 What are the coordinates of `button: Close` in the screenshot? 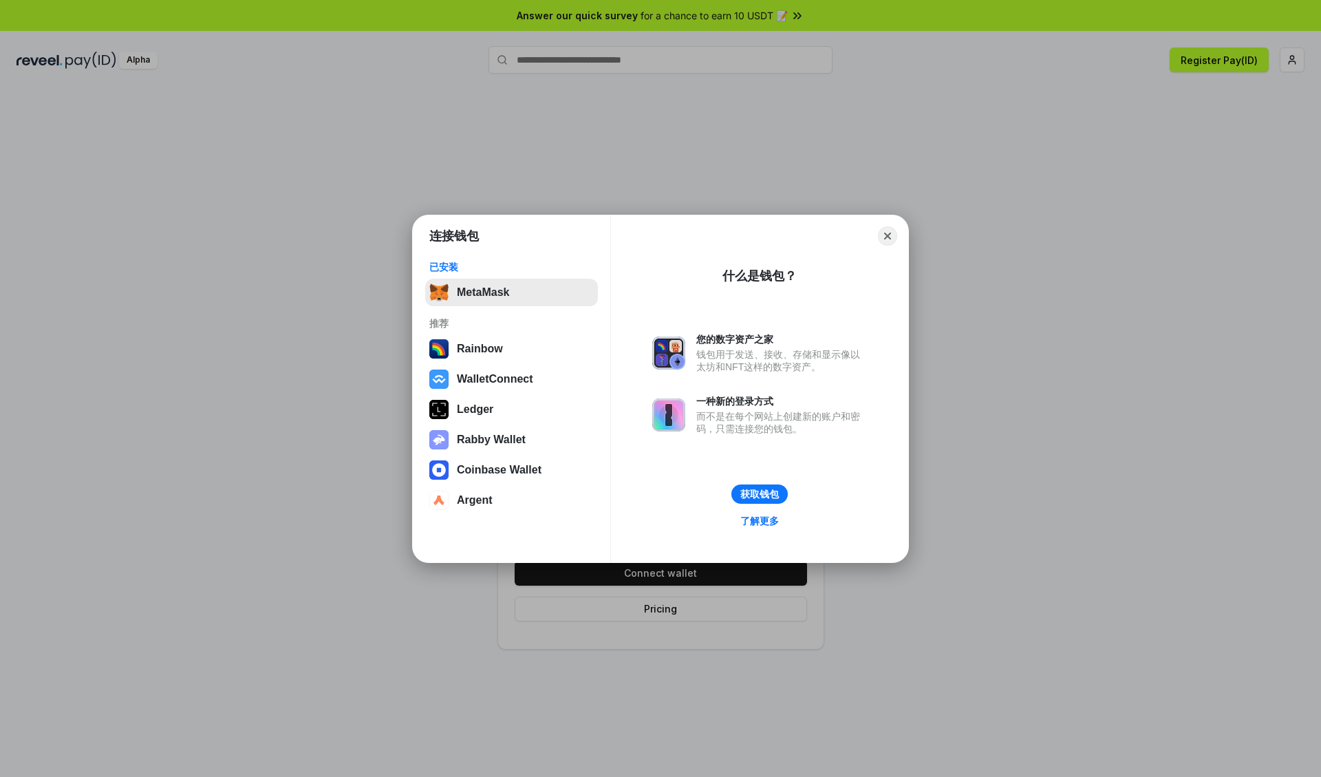 It's located at (888, 236).